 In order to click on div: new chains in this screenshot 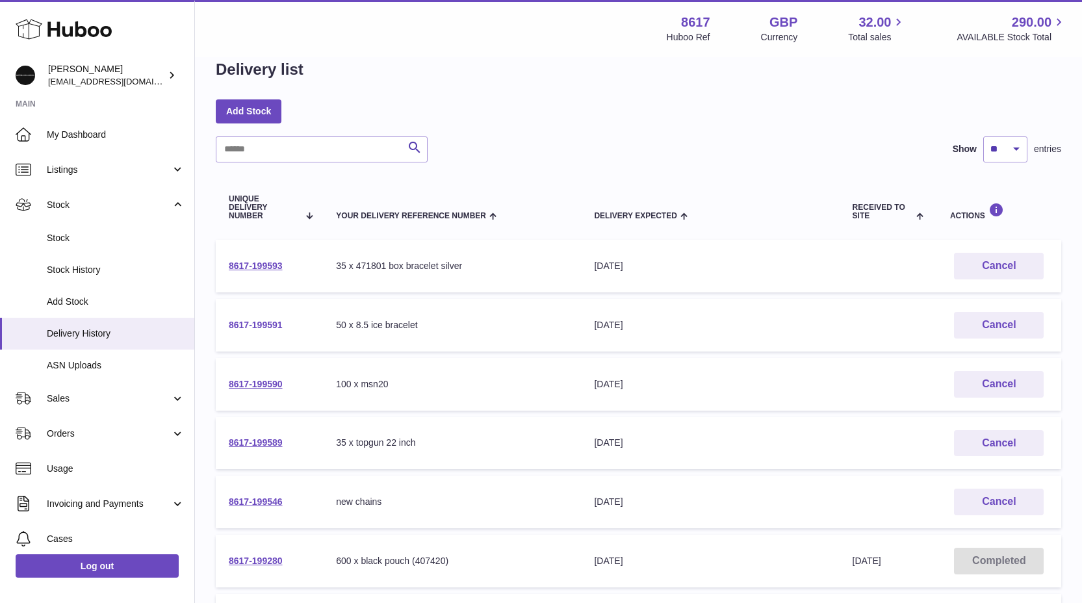, I will do `click(452, 502)`.